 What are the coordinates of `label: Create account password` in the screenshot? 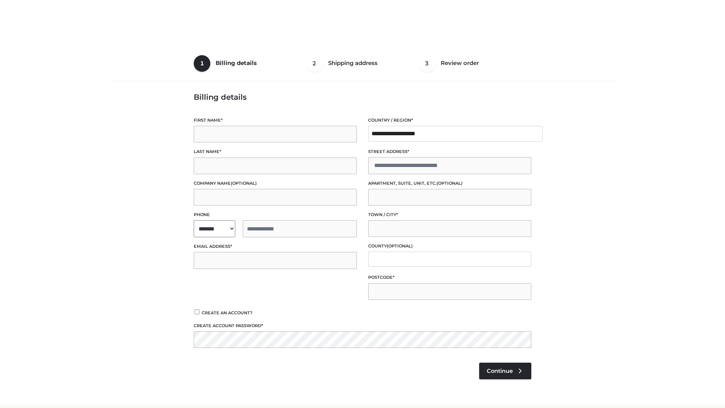 It's located at (362, 325).